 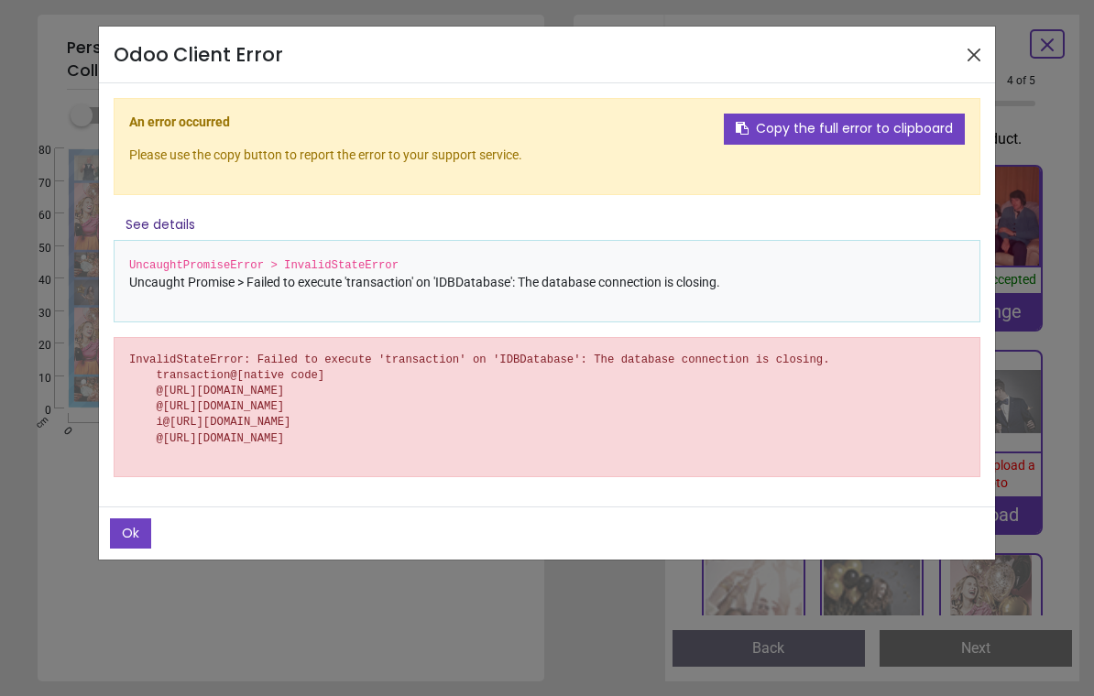 I want to click on p: Please use the copy button to report the error to your support service., so click(x=547, y=156).